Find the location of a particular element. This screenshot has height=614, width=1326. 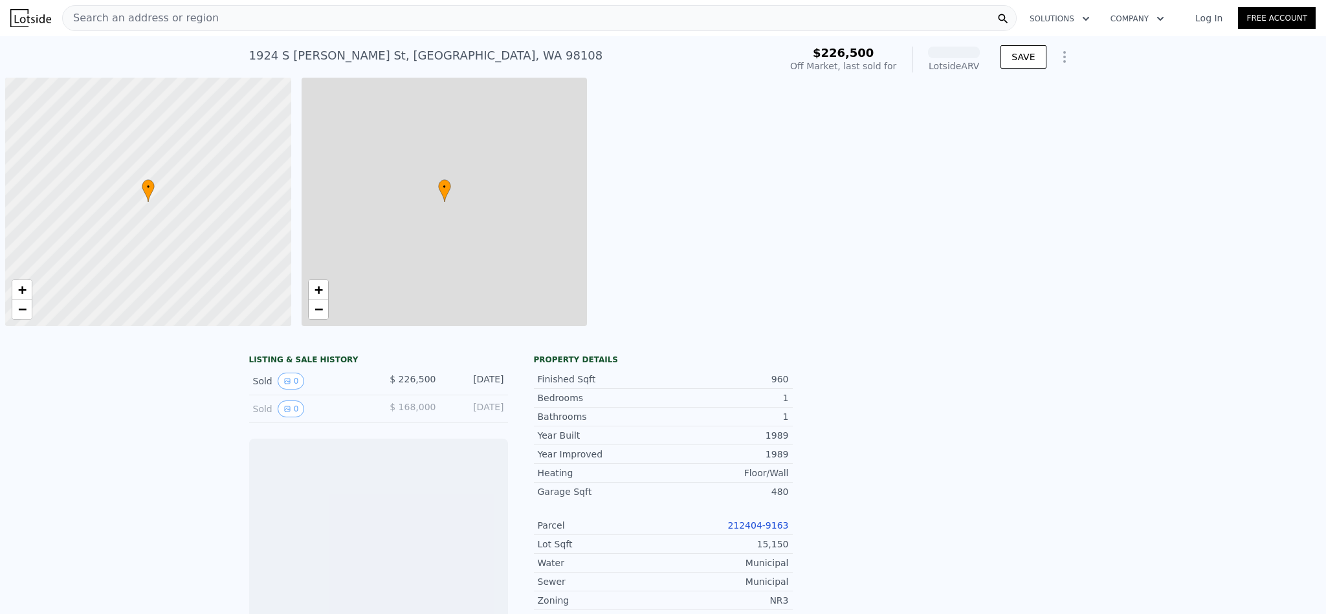

a: Log In is located at coordinates (1209, 18).